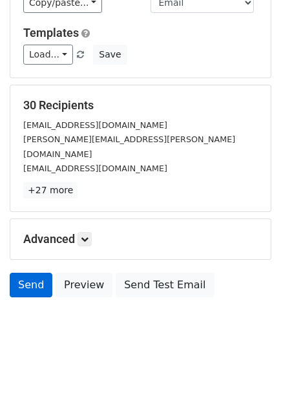  I want to click on a: Templates, so click(51, 32).